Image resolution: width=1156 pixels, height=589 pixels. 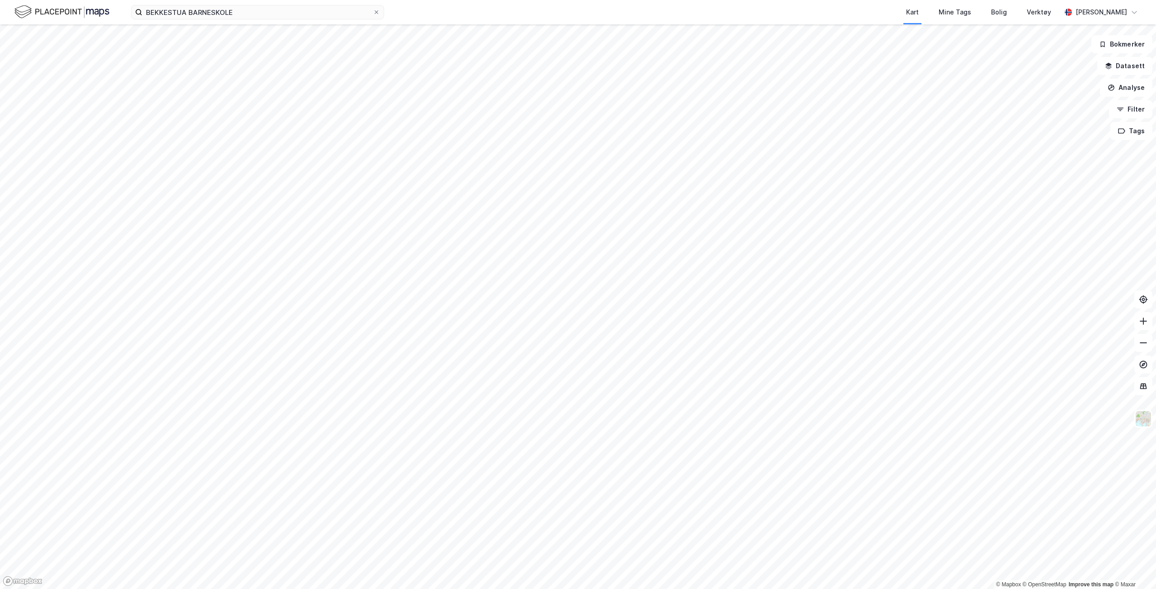 I want to click on button: Tags, so click(x=1131, y=131).